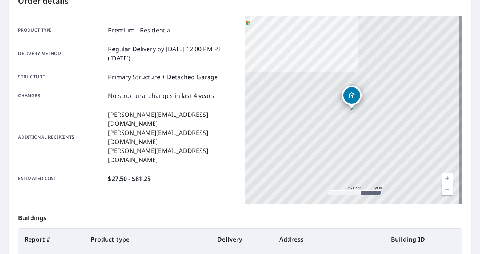 The height and width of the screenshot is (254, 480). What do you see at coordinates (51, 240) in the screenshot?
I see `th: Report #` at bounding box center [51, 240].